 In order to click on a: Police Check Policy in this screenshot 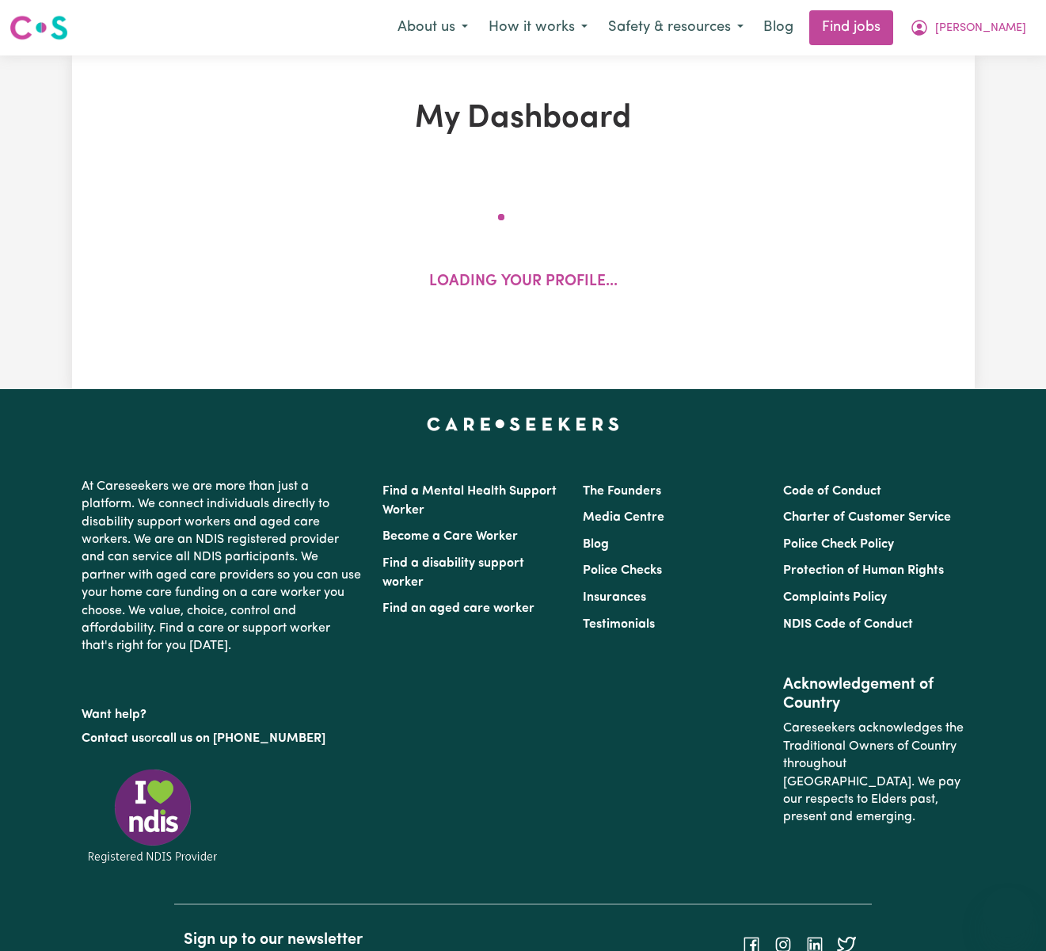, I will do `click(839, 544)`.